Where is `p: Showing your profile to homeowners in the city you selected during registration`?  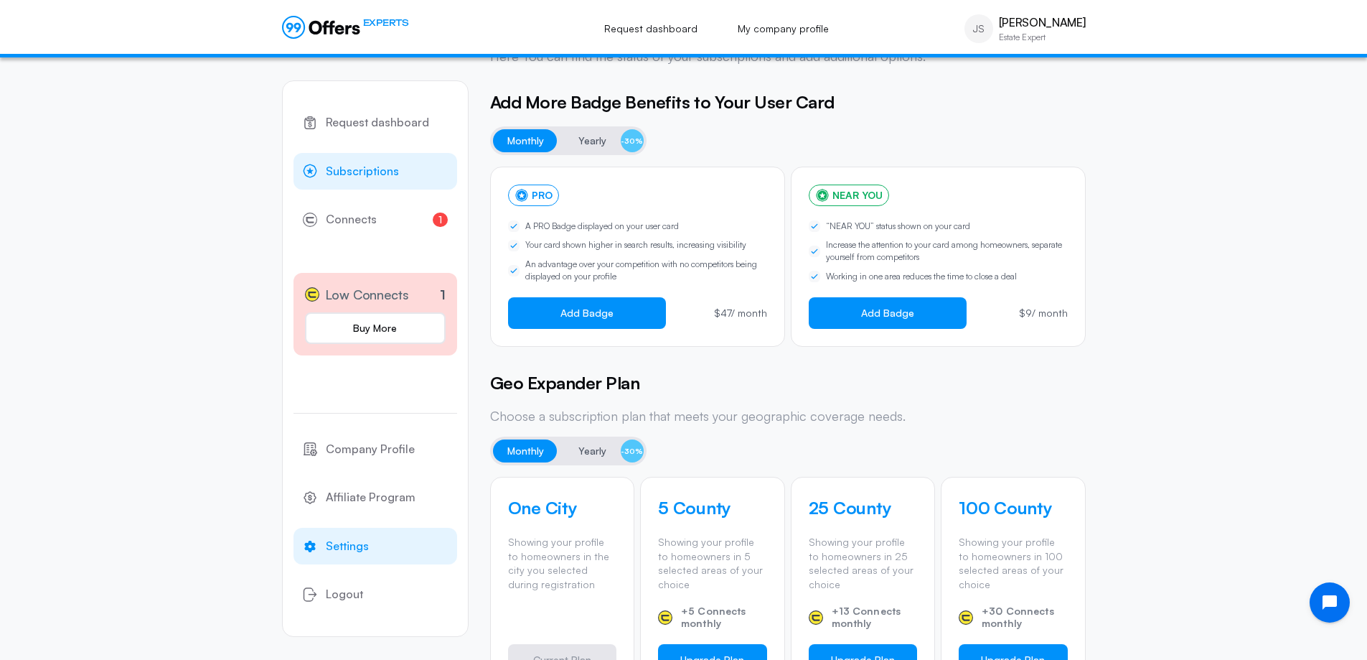
p: Showing your profile to homeowners in the city you selected during registration is located at coordinates (563, 563).